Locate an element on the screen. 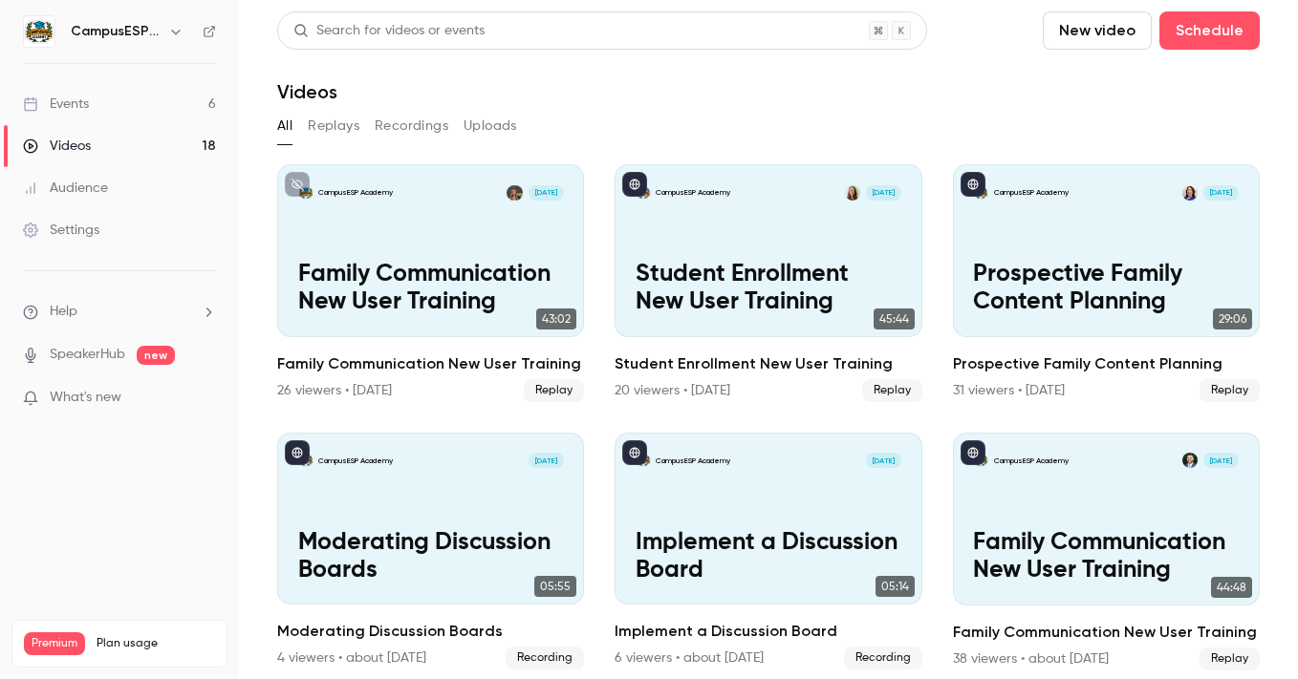  span: Plan usage is located at coordinates (156, 644).